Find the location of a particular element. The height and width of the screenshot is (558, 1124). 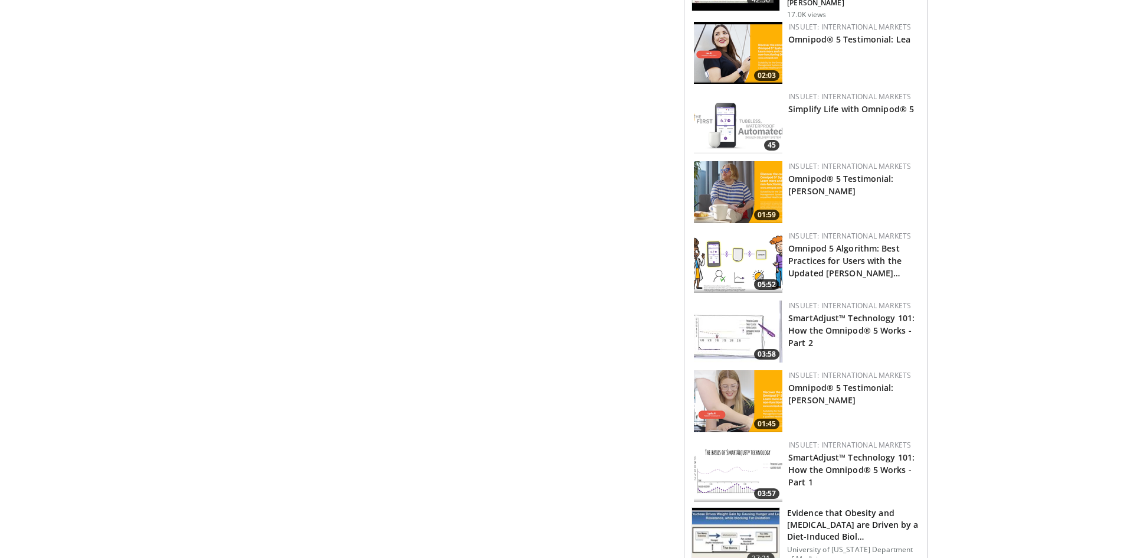

a: 05:52 is located at coordinates (738, 261).